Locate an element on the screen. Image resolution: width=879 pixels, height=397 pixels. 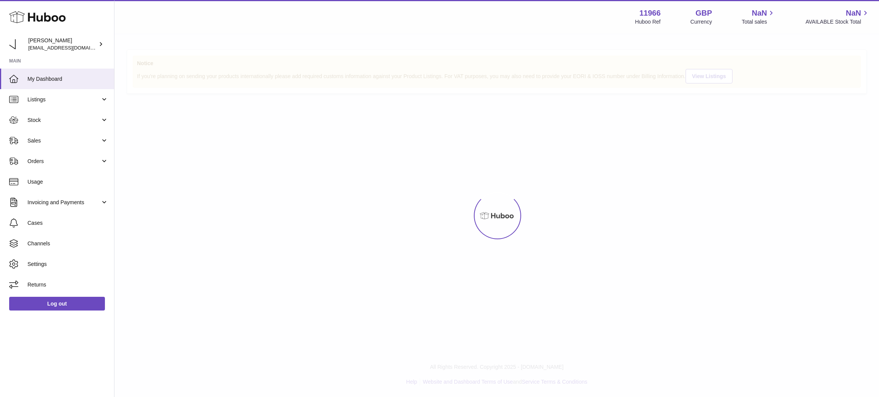
a: NaN Total sales is located at coordinates (758, 17).